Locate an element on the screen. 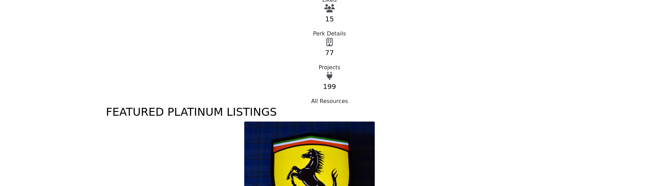 The height and width of the screenshot is (186, 659). div: Perk Details is located at coordinates (329, 34).